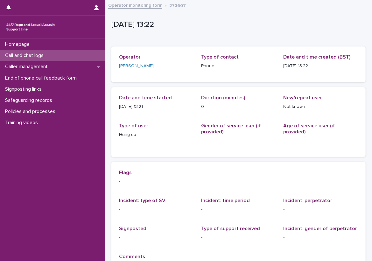 The image size is (372, 261). What do you see at coordinates (133, 228) in the screenshot?
I see `span: Signposted` at bounding box center [133, 228].